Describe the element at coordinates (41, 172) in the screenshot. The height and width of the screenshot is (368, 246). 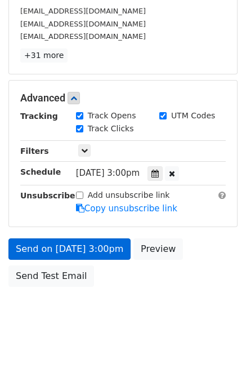
I see `strong: Schedule` at that location.